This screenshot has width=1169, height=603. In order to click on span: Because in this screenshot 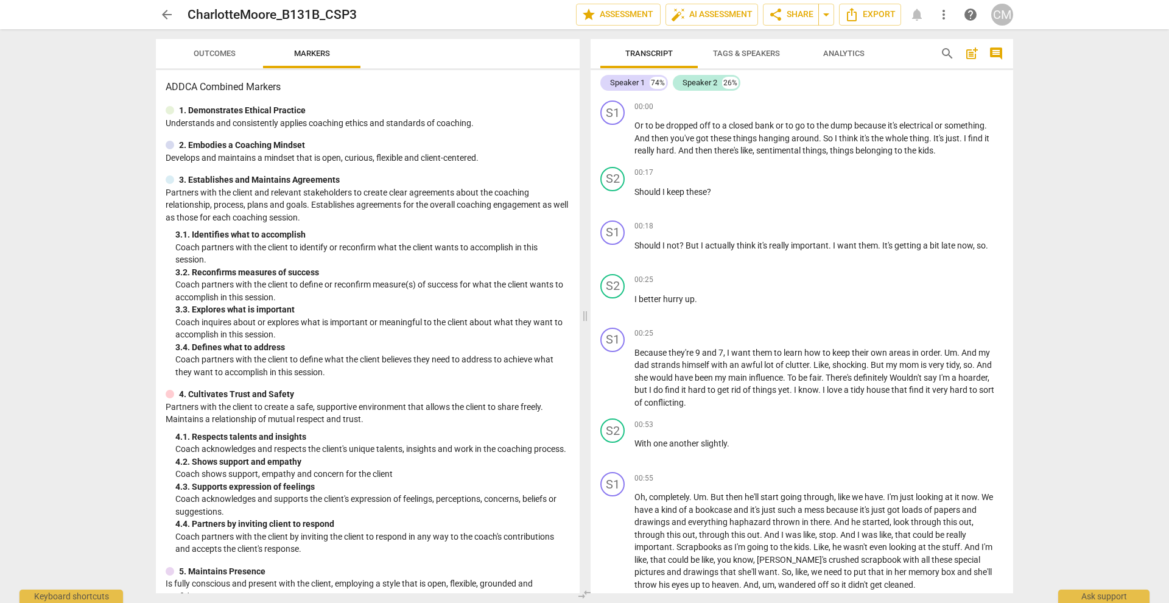, I will do `click(651, 353)`.